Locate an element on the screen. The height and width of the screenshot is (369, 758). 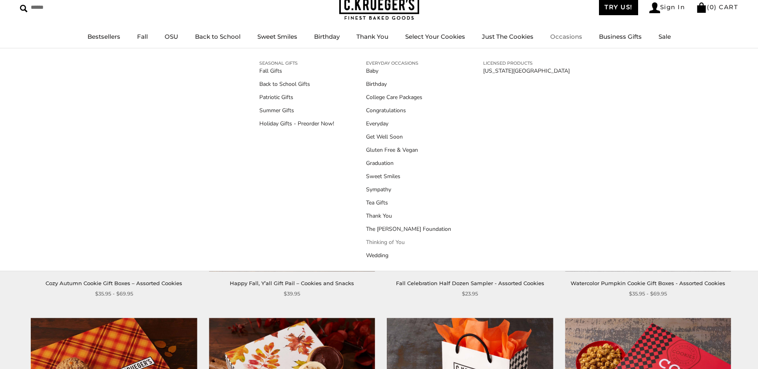
a: Summer Gifts is located at coordinates (296, 110).